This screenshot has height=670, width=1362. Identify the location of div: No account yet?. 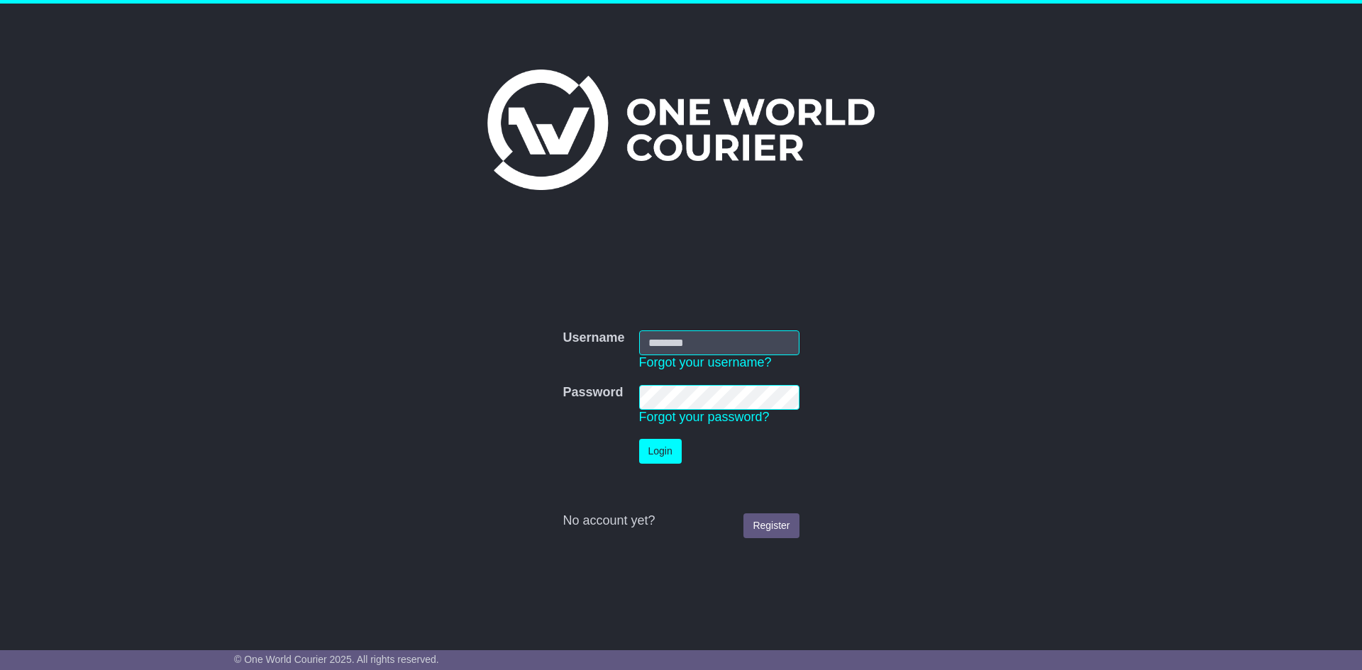
(680, 521).